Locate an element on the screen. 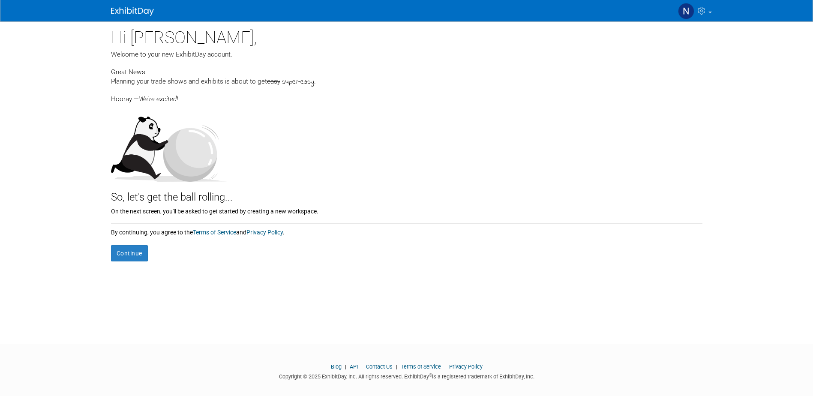 The height and width of the screenshot is (396, 813). span: super-easy is located at coordinates (298, 82).